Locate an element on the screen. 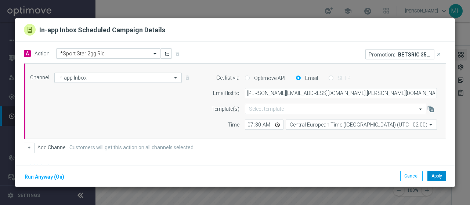 The image size is (470, 205). i: close is located at coordinates (439, 54).